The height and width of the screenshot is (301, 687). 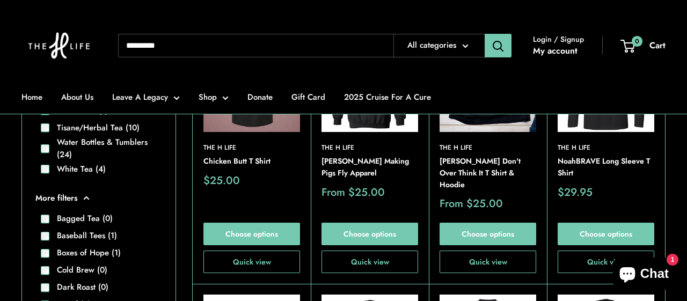 What do you see at coordinates (222, 181) in the screenshot?
I see `span: $25.00` at bounding box center [222, 181].